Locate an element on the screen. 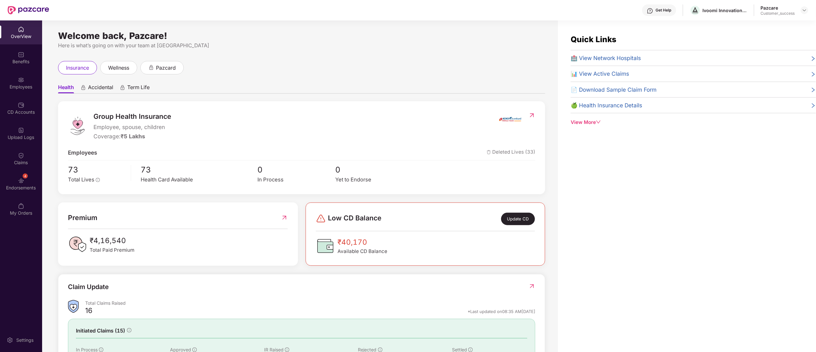 This screenshot has width=816, height=352. div: Claim Update is located at coordinates (88, 287).